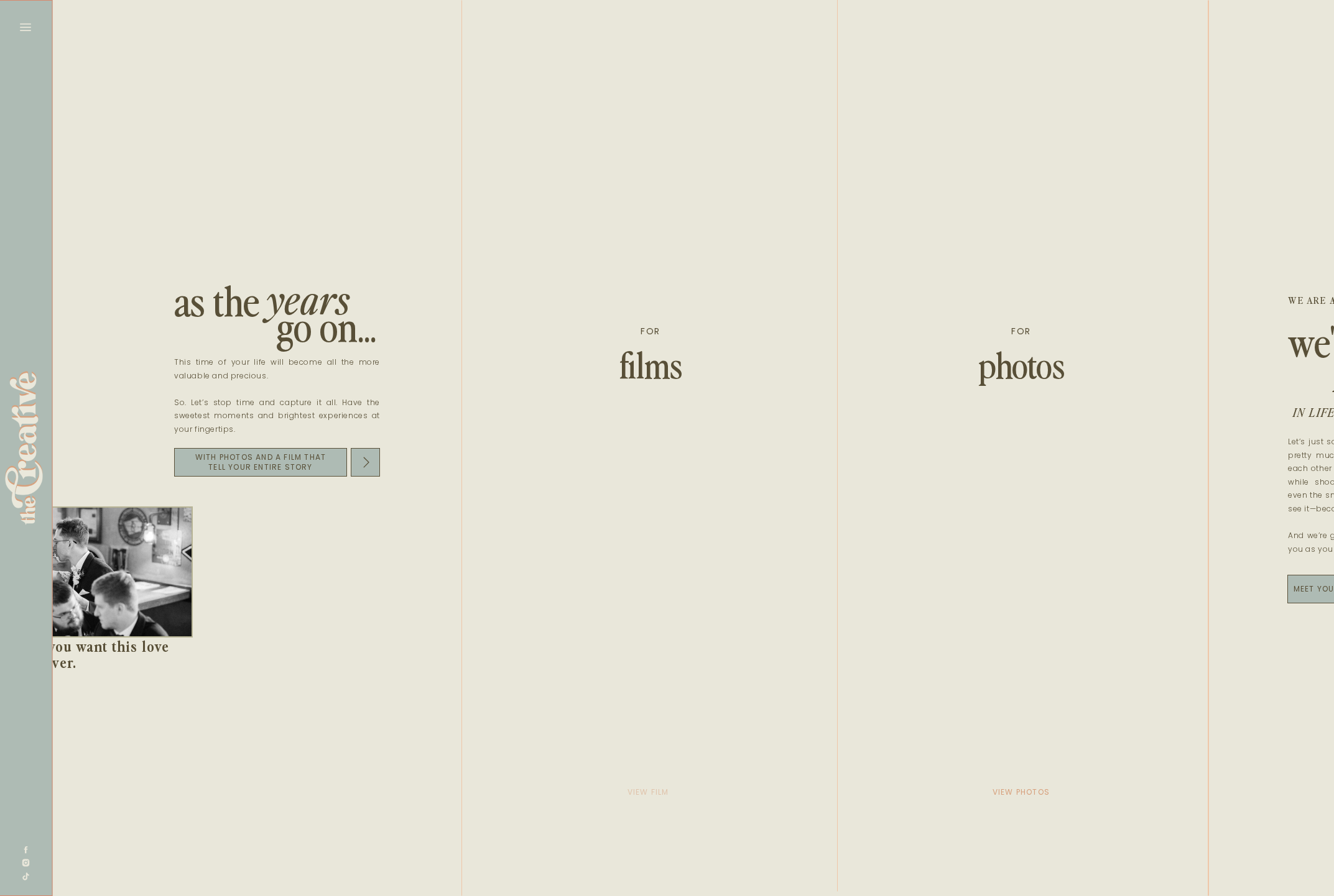 This screenshot has height=896, width=1334. What do you see at coordinates (218, 302) in the screenshot?
I see `h2: as the` at bounding box center [218, 302].